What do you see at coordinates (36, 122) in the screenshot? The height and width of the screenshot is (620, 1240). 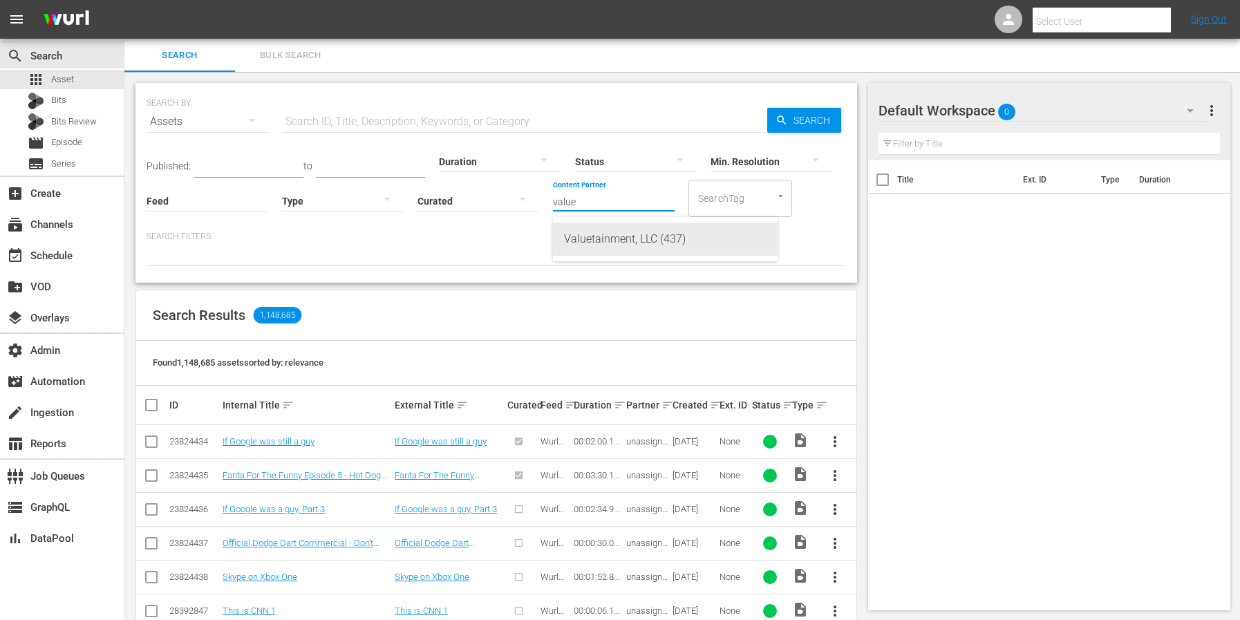 I see `div: Bits Review` at bounding box center [36, 122].